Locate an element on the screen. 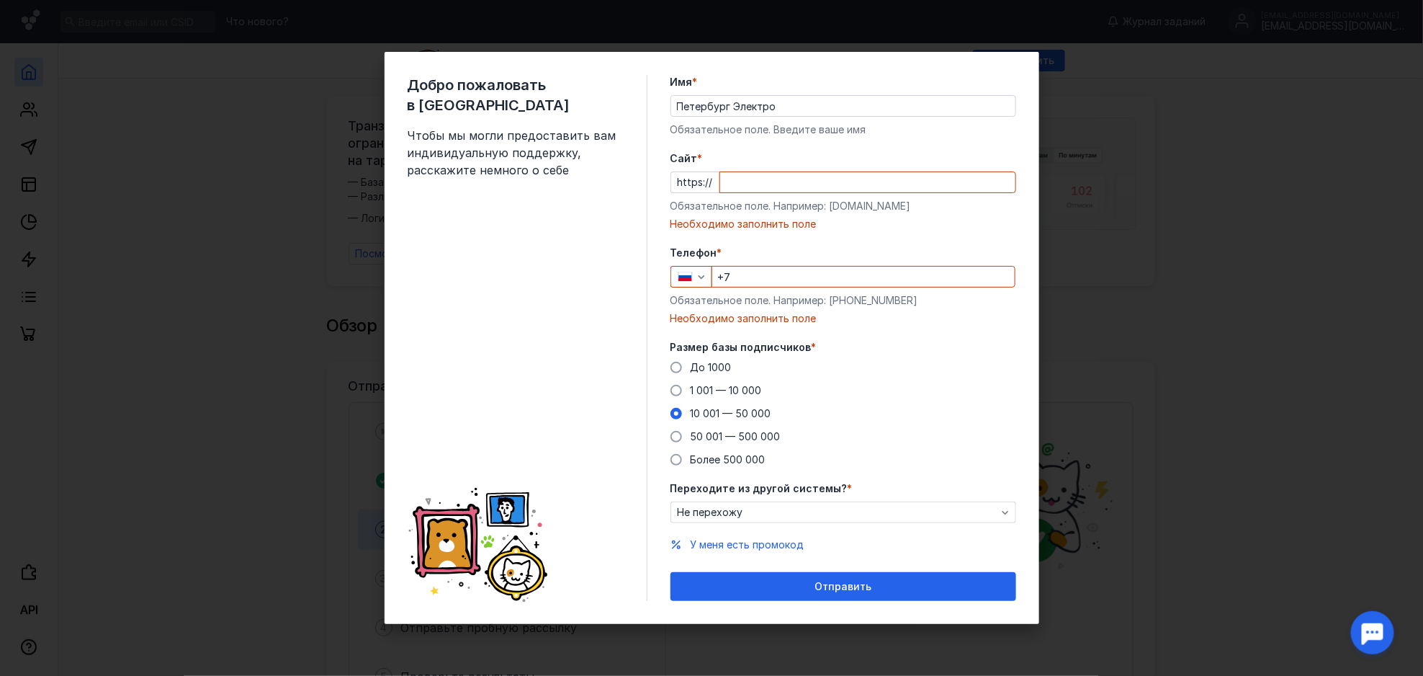 The height and width of the screenshot is (676, 1423). span: 1 001 — 10 000 is located at coordinates (726, 390).